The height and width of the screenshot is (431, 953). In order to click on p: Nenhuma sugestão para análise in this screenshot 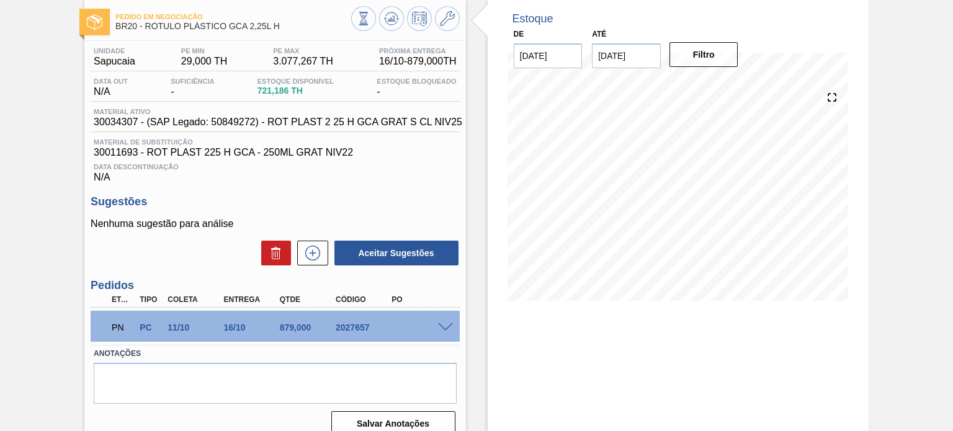, I will do `click(275, 224)`.